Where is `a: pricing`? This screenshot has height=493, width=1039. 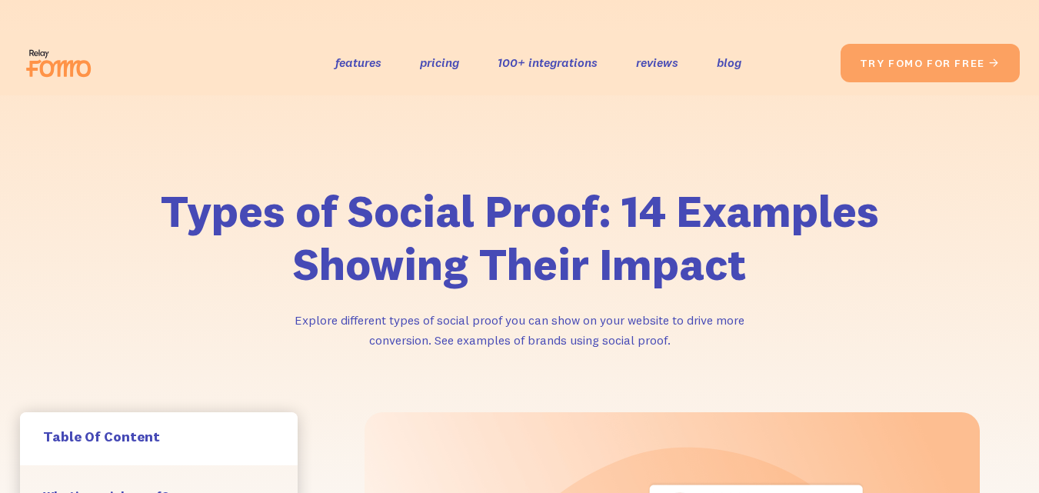 a: pricing is located at coordinates (439, 62).